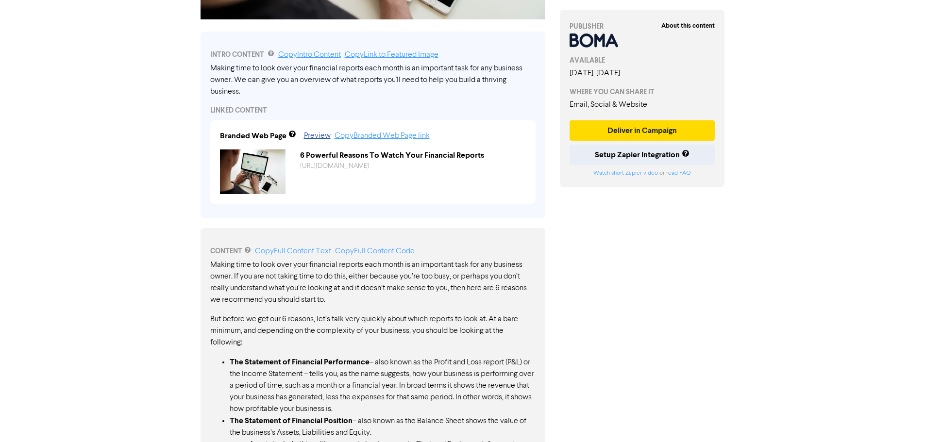 The image size is (925, 442). I want to click on p: But before we get our 6 reasons, let’s talk very quickly about which reports to look at. At a bar..., so click(373, 331).